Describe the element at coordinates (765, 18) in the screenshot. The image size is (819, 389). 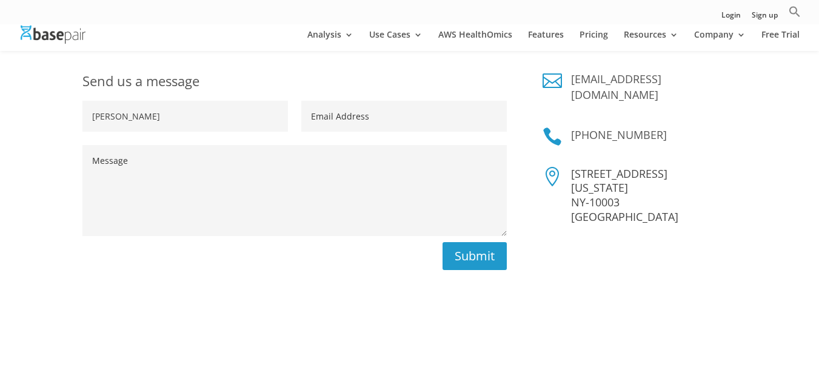
I see `a: Sign up` at that location.